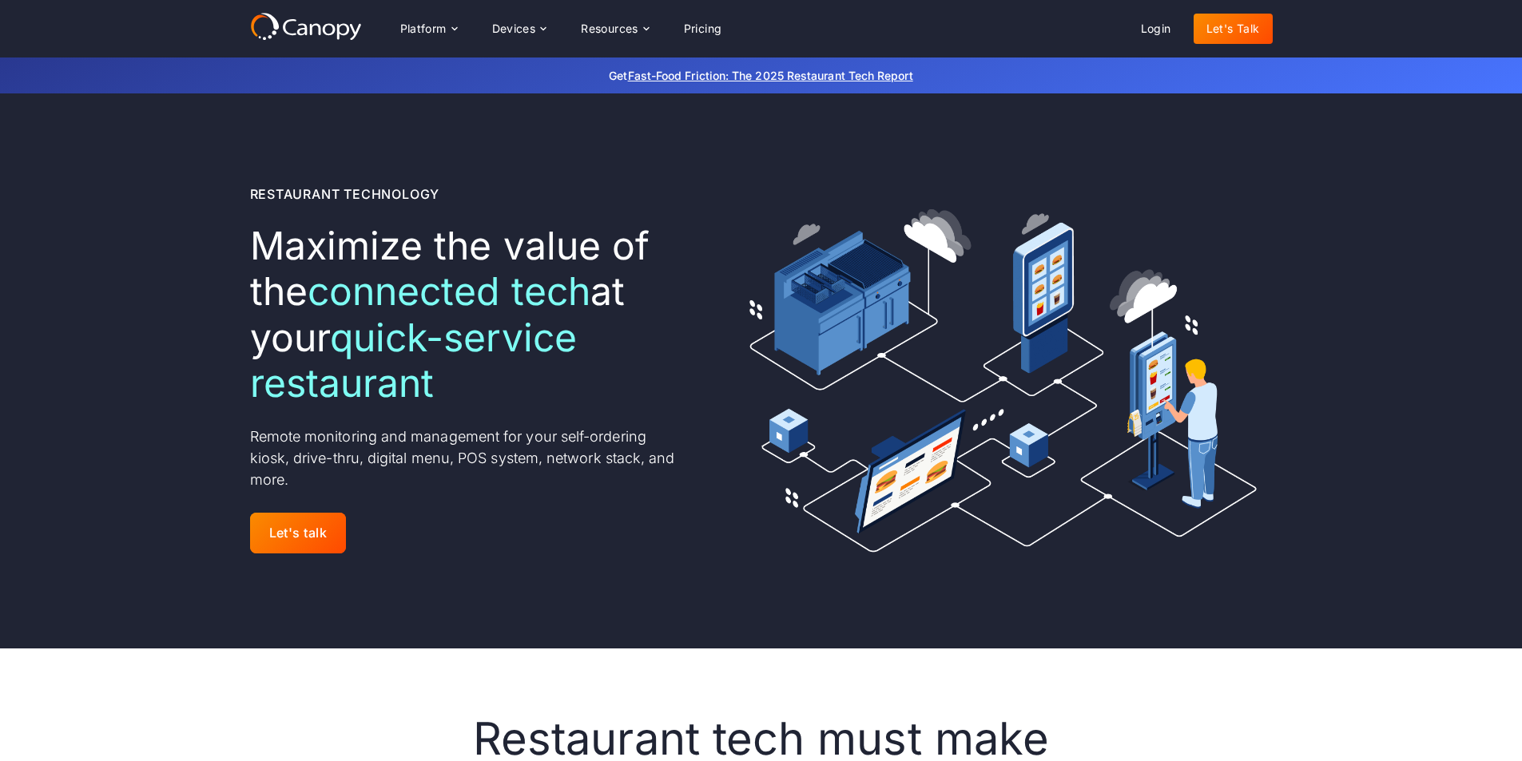 The image size is (1522, 761). Describe the element at coordinates (1233, 29) in the screenshot. I see `a: Let's Talk` at that location.